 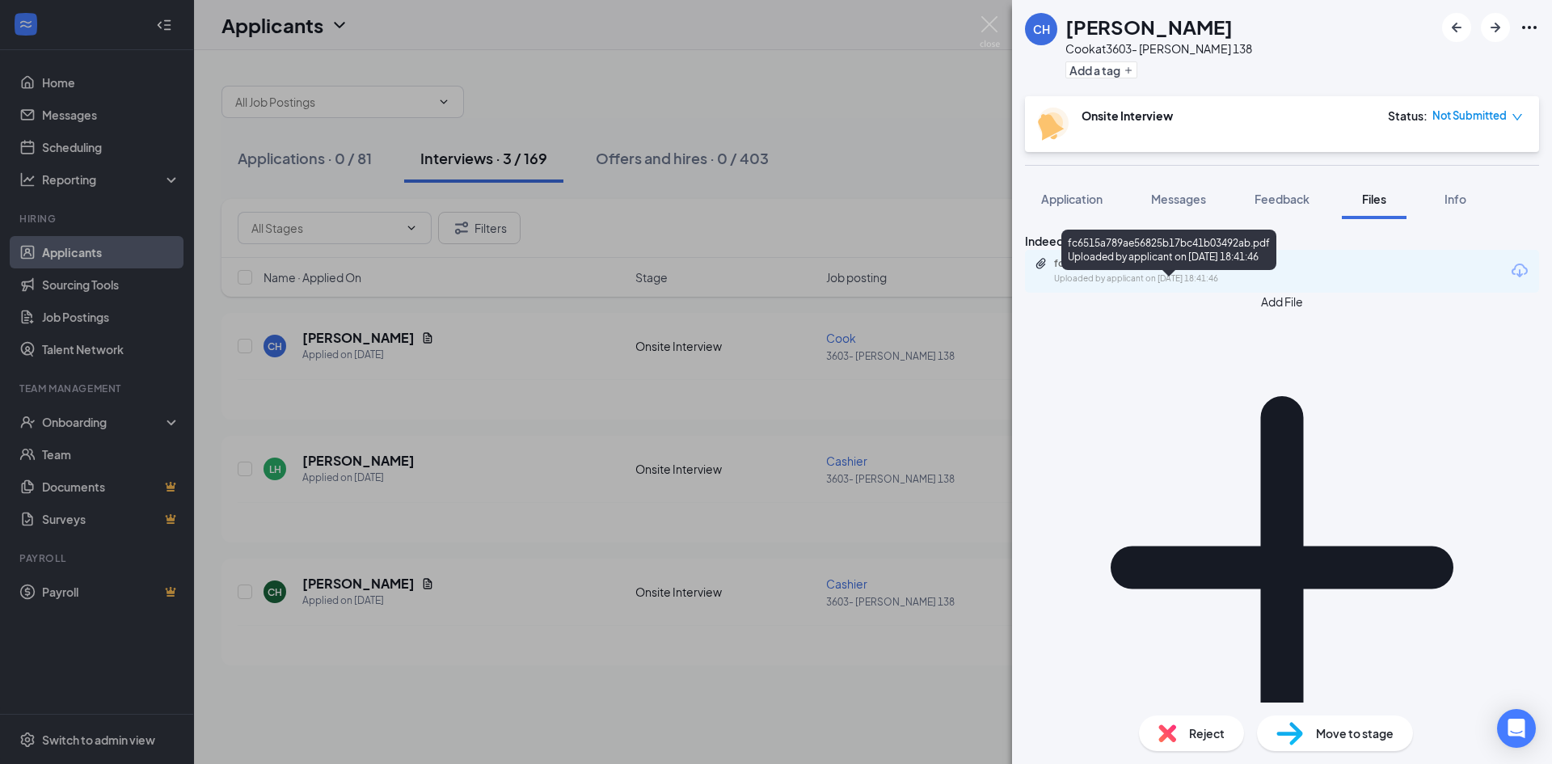 I want to click on span: Messages, so click(x=1179, y=199).